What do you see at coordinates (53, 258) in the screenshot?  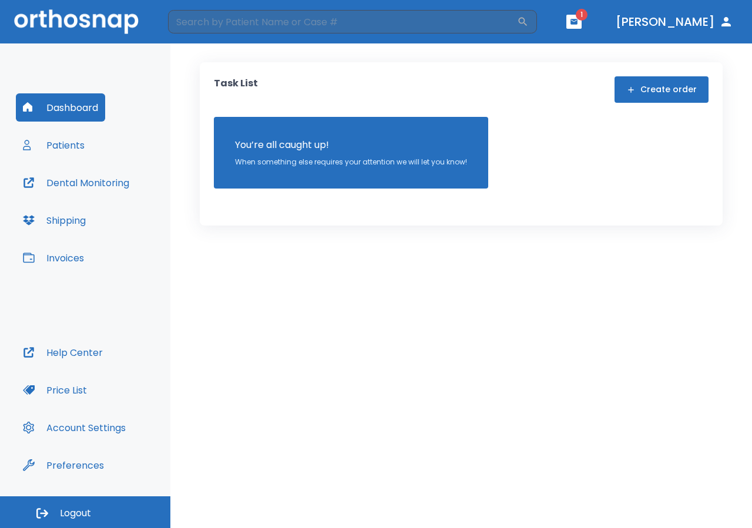 I see `a: Invoices` at bounding box center [53, 258].